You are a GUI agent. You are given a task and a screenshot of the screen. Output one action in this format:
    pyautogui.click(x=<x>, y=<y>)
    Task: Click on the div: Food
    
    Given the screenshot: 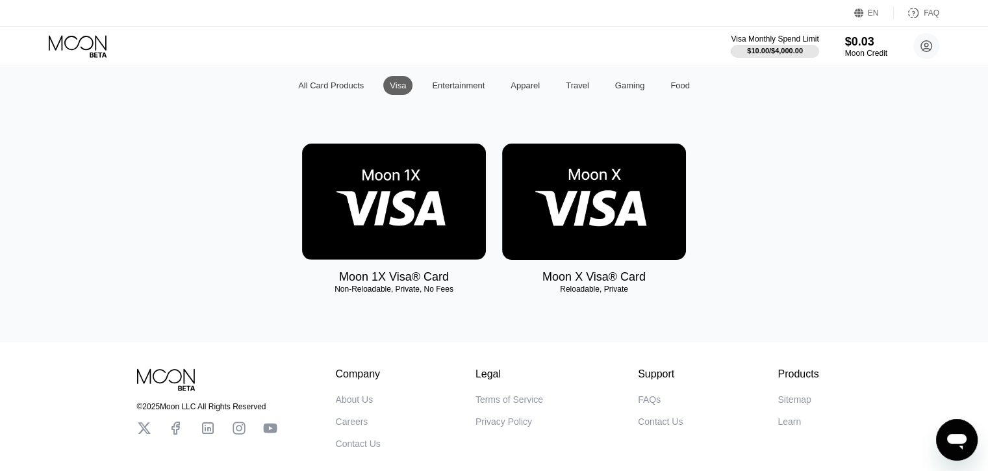 What is the action you would take?
    pyautogui.click(x=680, y=85)
    